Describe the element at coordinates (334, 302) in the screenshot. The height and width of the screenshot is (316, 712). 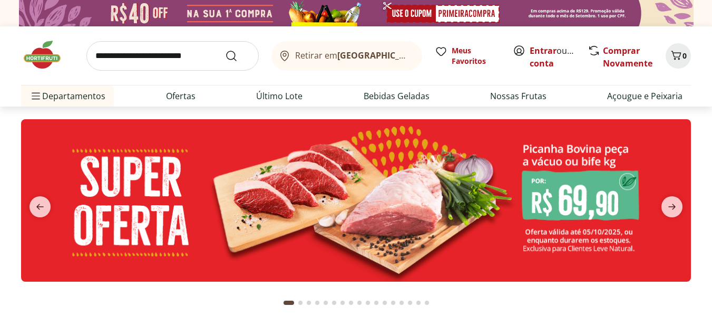
I see `button: Go to page 6 from fs-carousel` at that location.